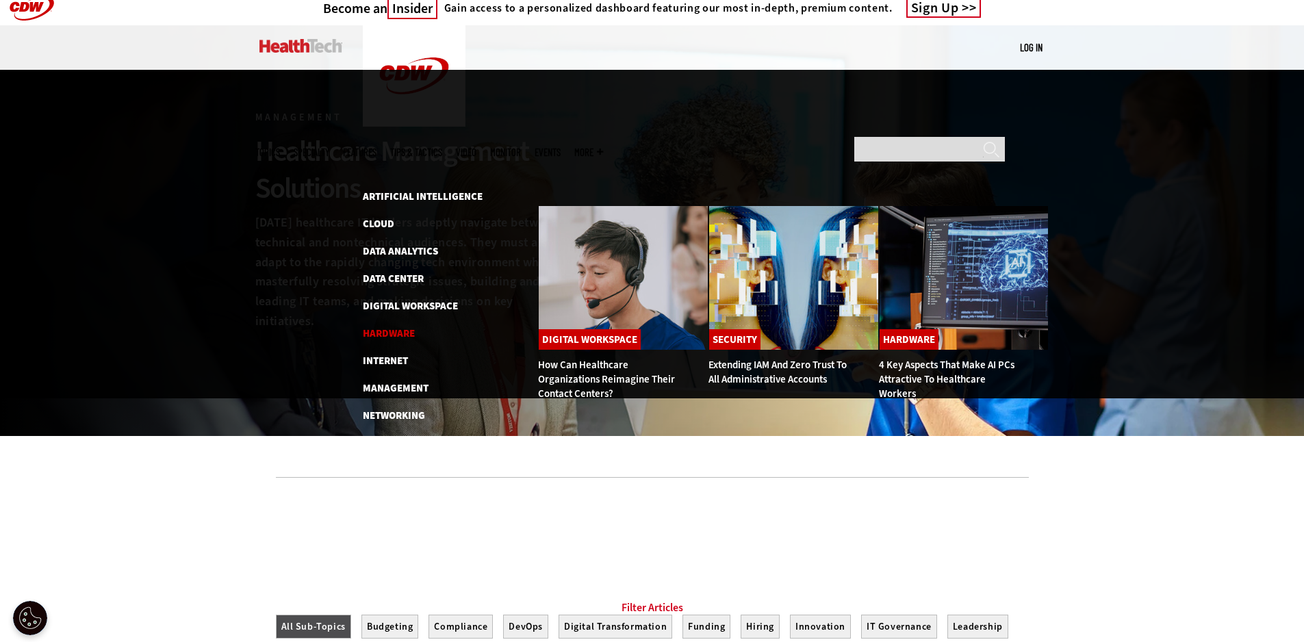  I want to click on a: Extending IAM and Zero Trust to All Administrative Accounts, so click(778, 372).